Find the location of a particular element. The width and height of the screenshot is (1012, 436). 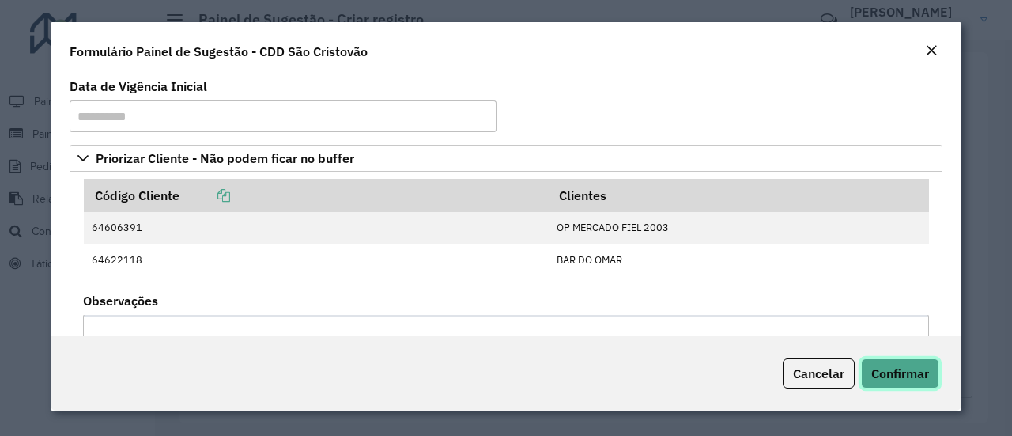

button: Close is located at coordinates (931, 51).